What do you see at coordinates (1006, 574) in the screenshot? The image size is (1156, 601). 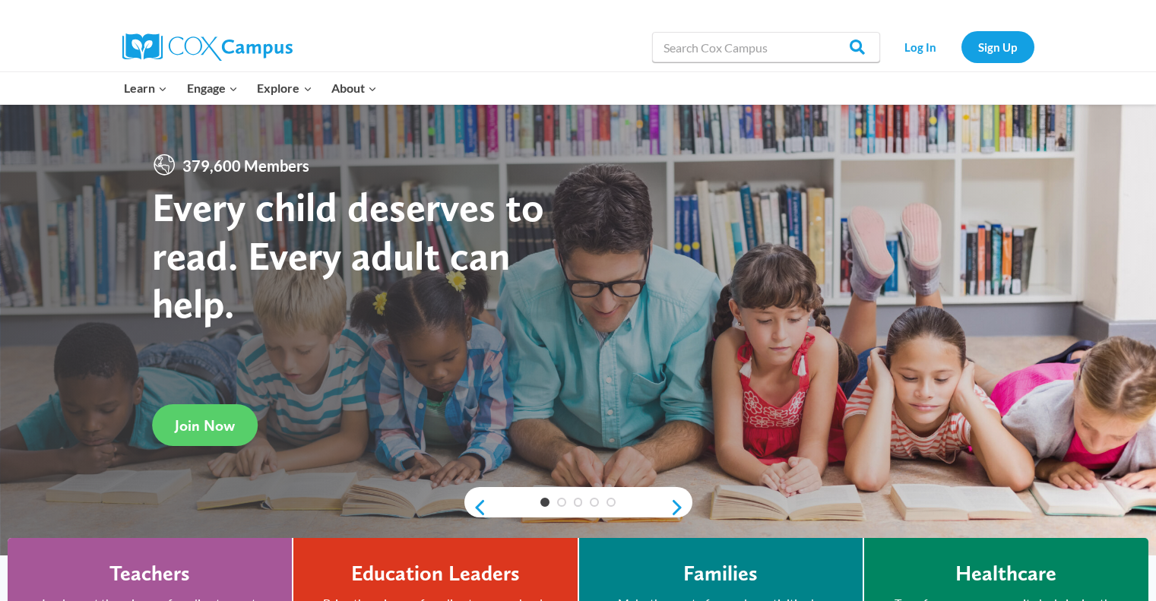 I see `h4: Healthcare` at bounding box center [1006, 574].